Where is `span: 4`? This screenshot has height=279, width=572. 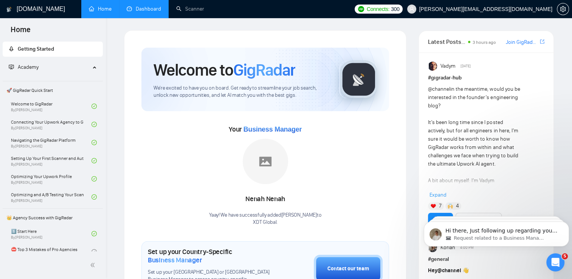
span: 4 is located at coordinates (457, 206).